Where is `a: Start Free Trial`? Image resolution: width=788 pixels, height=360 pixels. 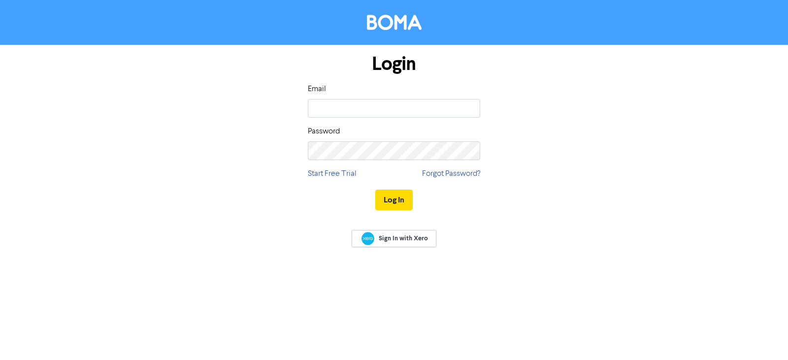 a: Start Free Trial is located at coordinates (332, 174).